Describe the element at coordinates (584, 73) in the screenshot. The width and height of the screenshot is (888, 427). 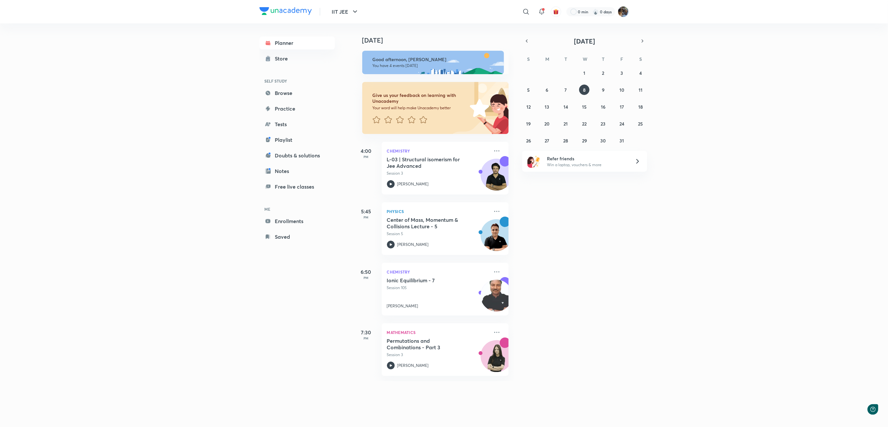
I see `button: October 1, 2025` at that location.